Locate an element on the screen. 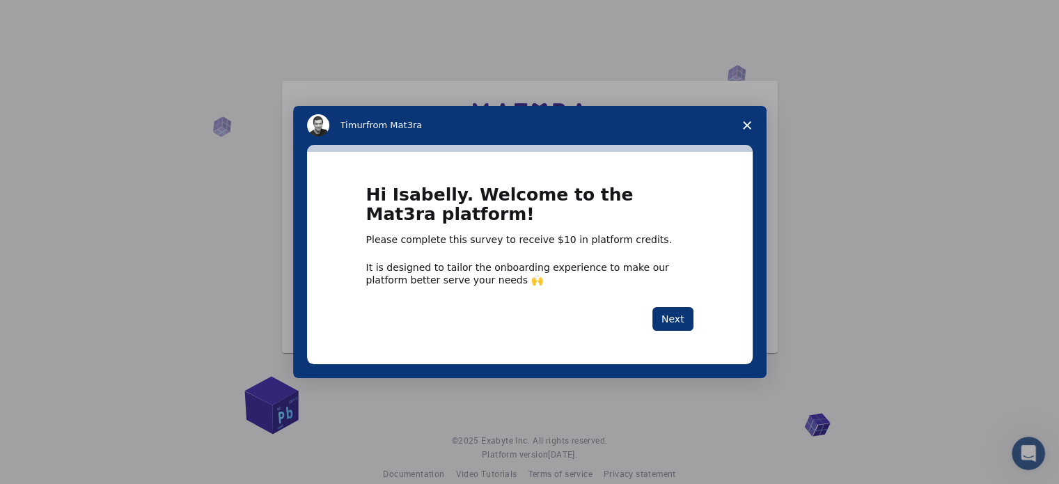 Image resolution: width=1059 pixels, height=484 pixels. h1: Hi Isabelly. Welcome to the Mat3ra platform! is located at coordinates (530, 209).